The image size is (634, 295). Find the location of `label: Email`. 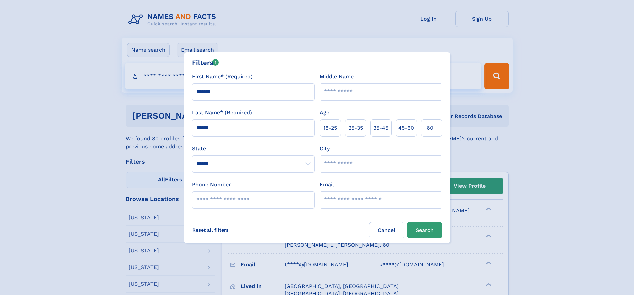

label: Email is located at coordinates (327, 185).